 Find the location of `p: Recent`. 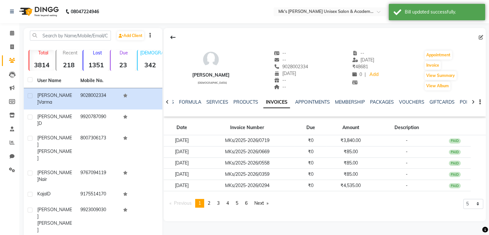

p: Recent is located at coordinates (70, 53).